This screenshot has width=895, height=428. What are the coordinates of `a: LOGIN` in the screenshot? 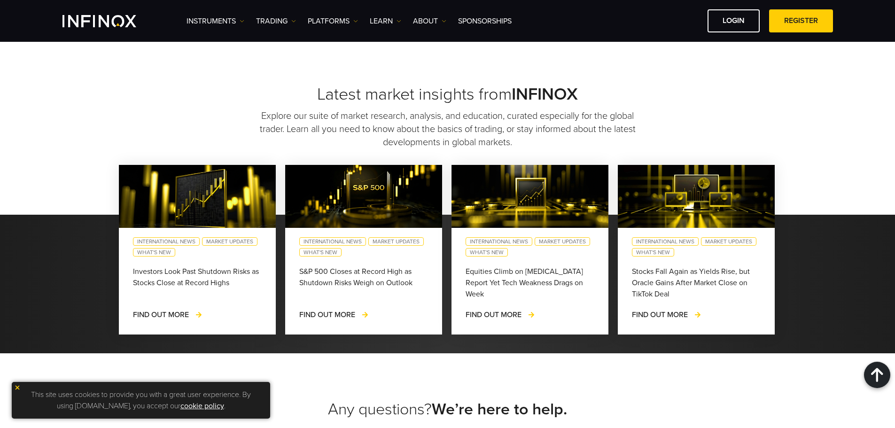 It's located at (734, 21).